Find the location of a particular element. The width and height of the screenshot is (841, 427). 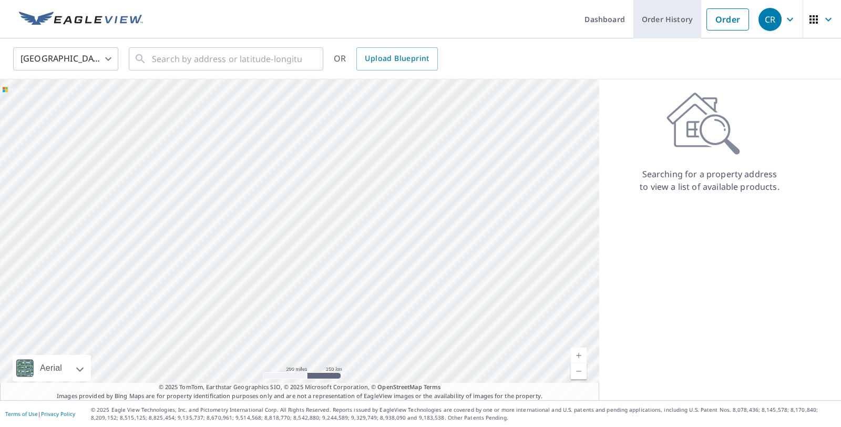

div: CR is located at coordinates (770, 19).